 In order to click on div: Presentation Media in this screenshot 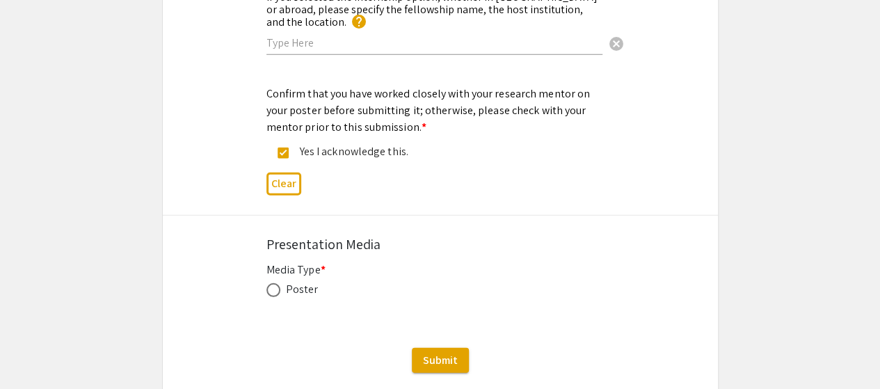, I will do `click(440, 244)`.